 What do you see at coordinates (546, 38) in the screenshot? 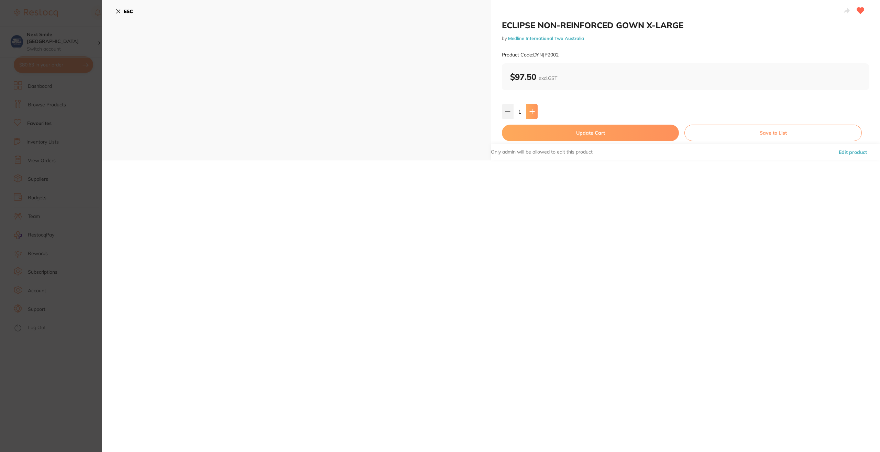
I see `a: Medline International Two Australia` at bounding box center [546, 38].